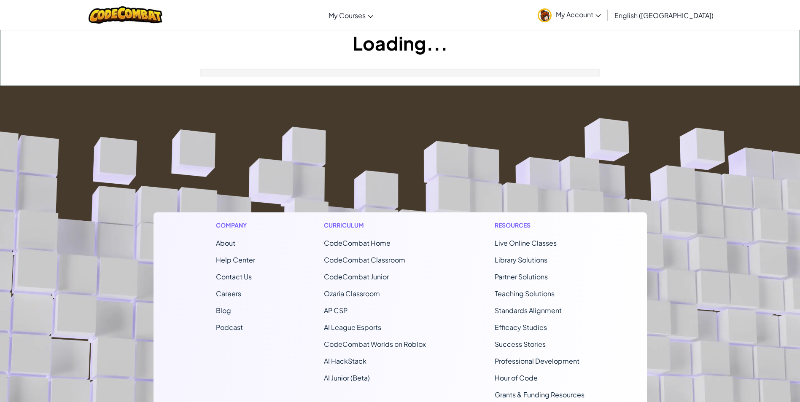 The width and height of the screenshot is (800, 402). Describe the element at coordinates (516, 378) in the screenshot. I see `a: Hour of Code` at that location.